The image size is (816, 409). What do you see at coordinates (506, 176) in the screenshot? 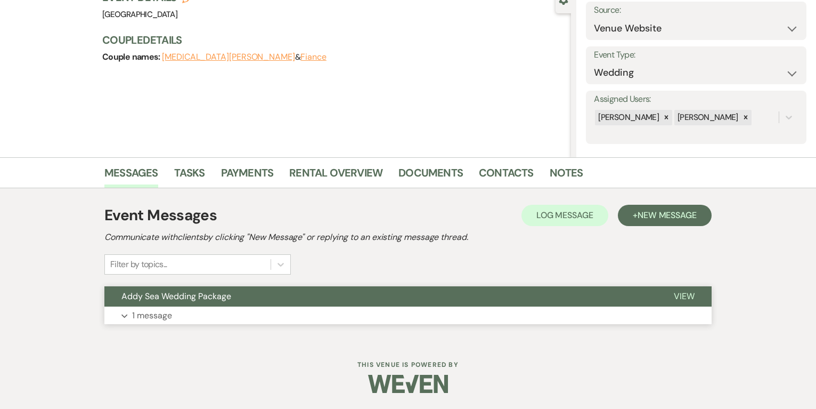
I see `a: Contacts` at bounding box center [506, 176].